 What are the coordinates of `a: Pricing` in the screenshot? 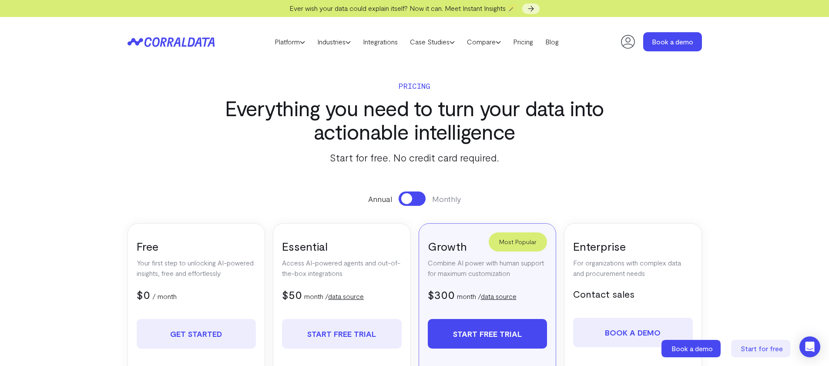 It's located at (523, 42).